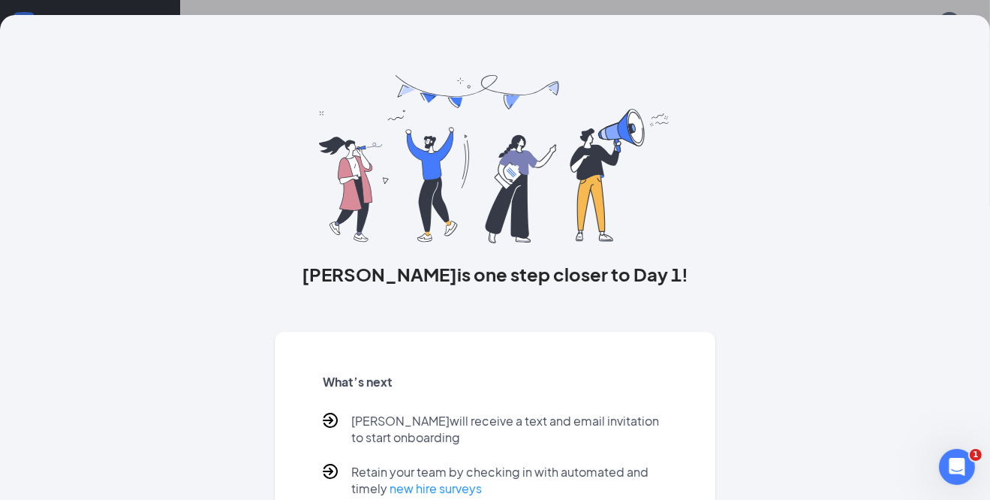  Describe the element at coordinates (435, 488) in the screenshot. I see `a: new hire surveys` at that location.